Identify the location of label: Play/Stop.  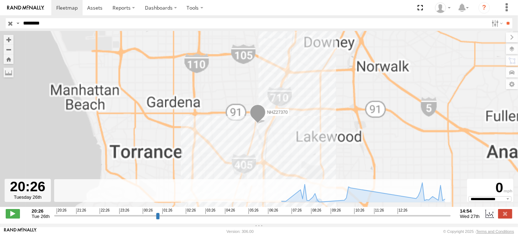
(13, 214).